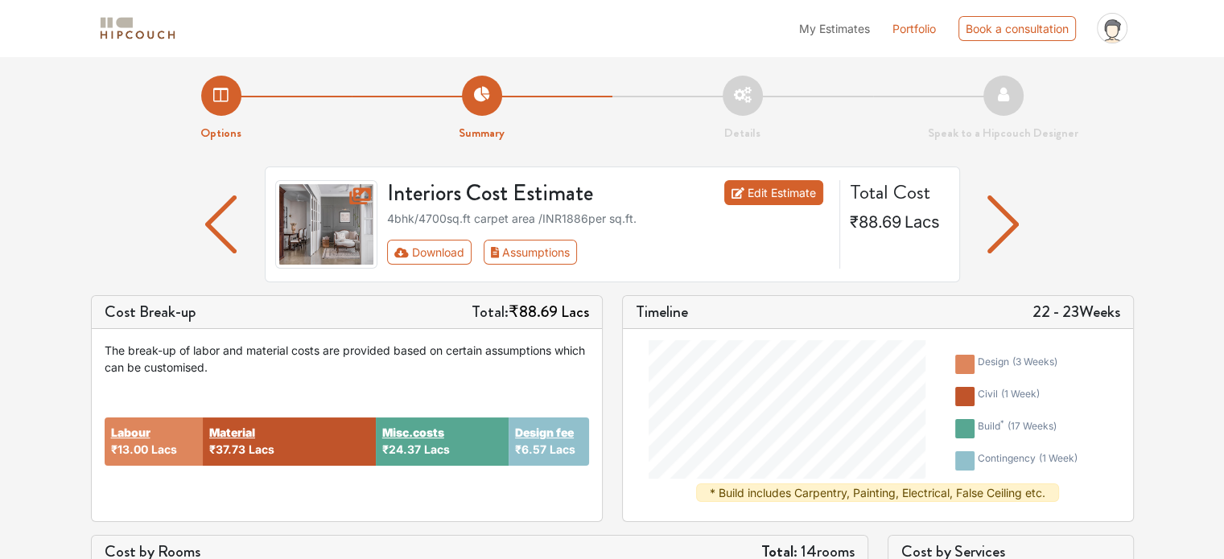  Describe the element at coordinates (150, 312) in the screenshot. I see `h5: Cost Break-up` at that location.